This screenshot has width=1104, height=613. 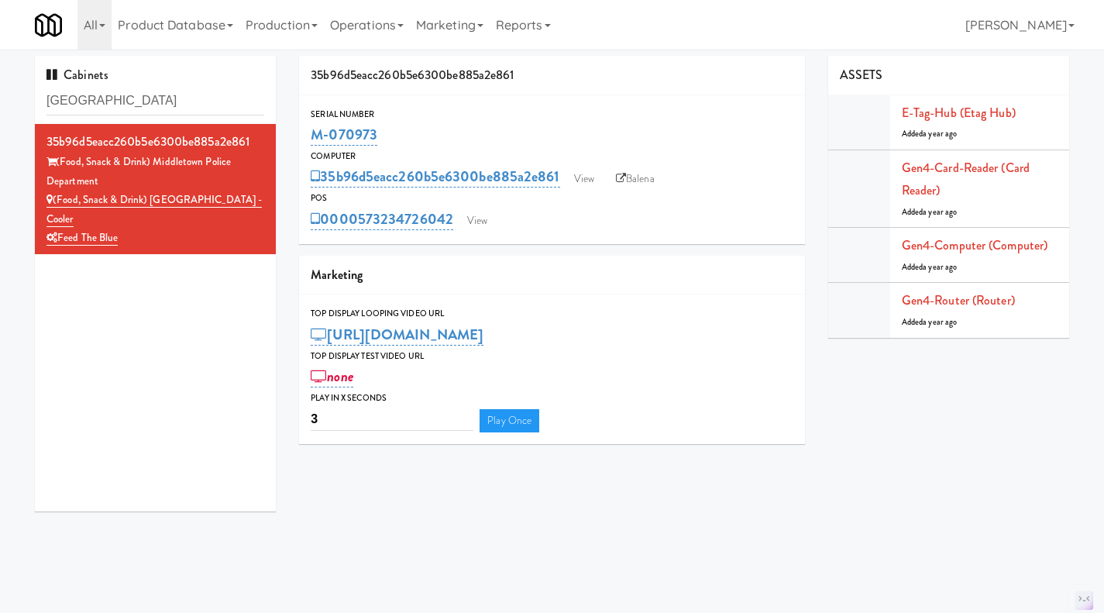 I want to click on div: Top Display Looping Video Url, so click(x=552, y=314).